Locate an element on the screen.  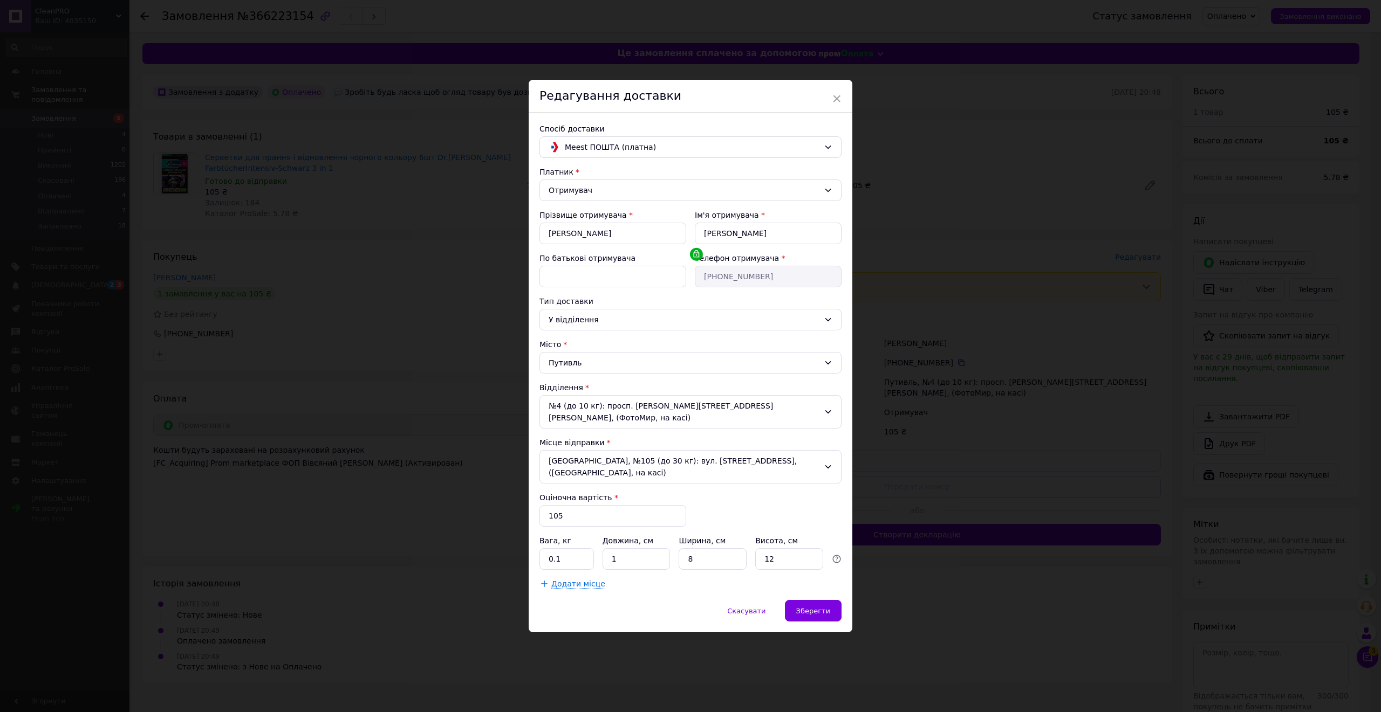
label: Телефон отримувача is located at coordinates (737, 258).